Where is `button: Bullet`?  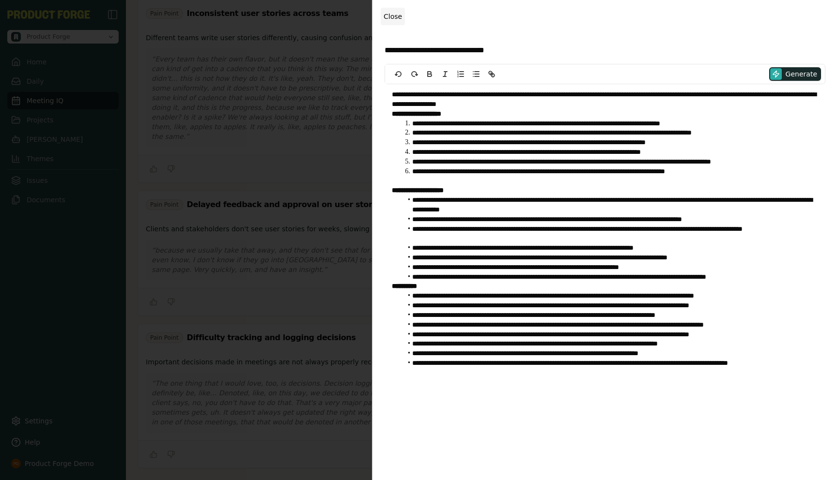
button: Bullet is located at coordinates (476, 74).